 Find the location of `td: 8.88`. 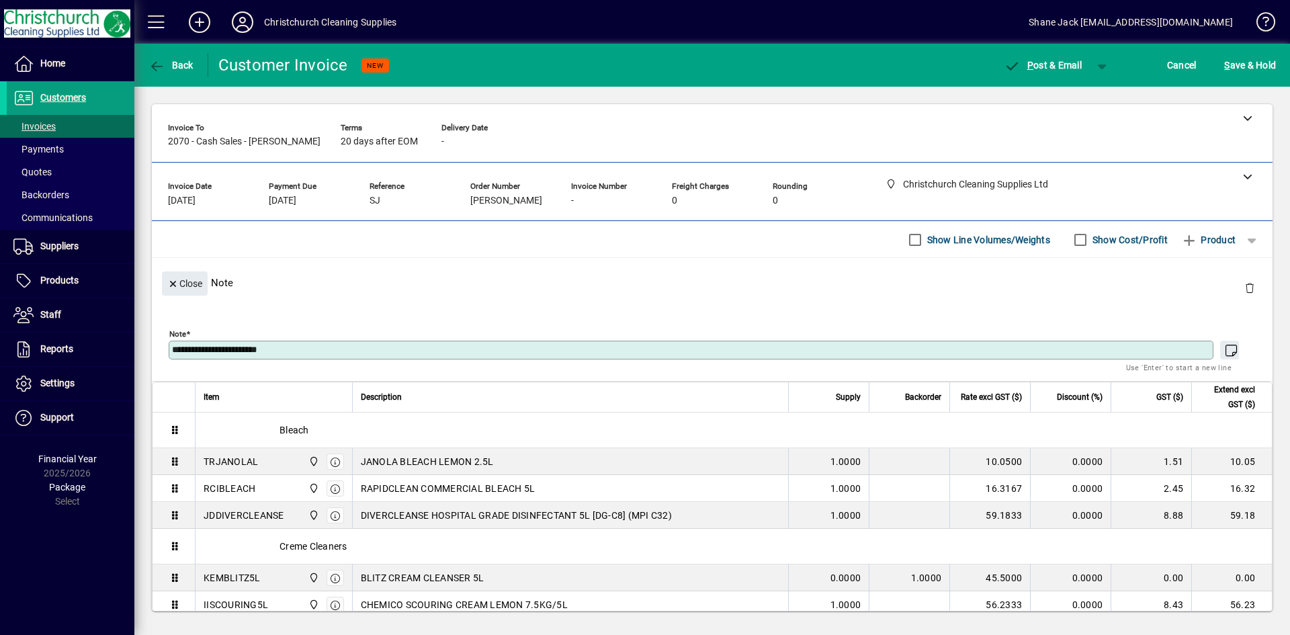

td: 8.88 is located at coordinates (1151, 515).